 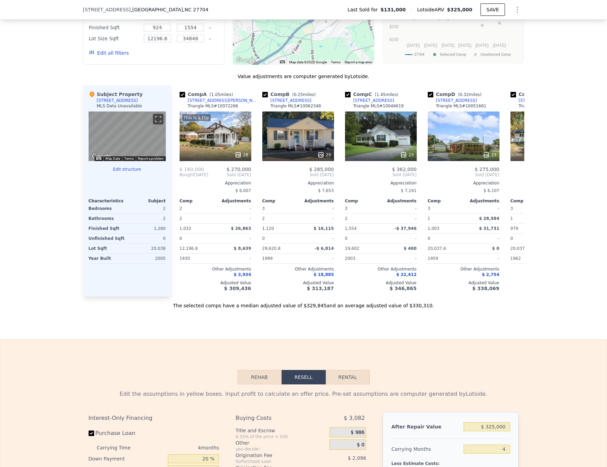 What do you see at coordinates (410, 249) in the screenshot?
I see `span: $ 400` at bounding box center [410, 249].